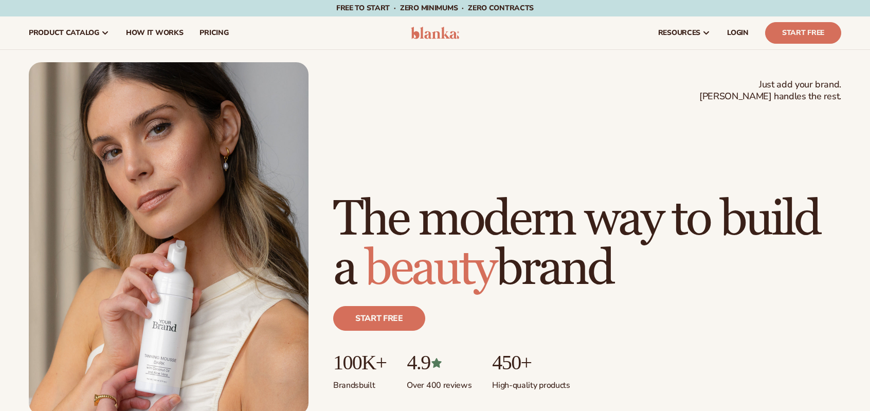  I want to click on span: pricing, so click(214, 33).